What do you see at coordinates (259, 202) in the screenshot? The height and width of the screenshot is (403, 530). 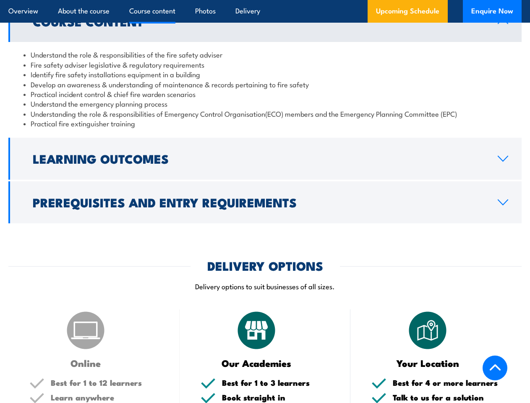 I see `h2: Prerequisites and Entry Requirements` at bounding box center [259, 202].